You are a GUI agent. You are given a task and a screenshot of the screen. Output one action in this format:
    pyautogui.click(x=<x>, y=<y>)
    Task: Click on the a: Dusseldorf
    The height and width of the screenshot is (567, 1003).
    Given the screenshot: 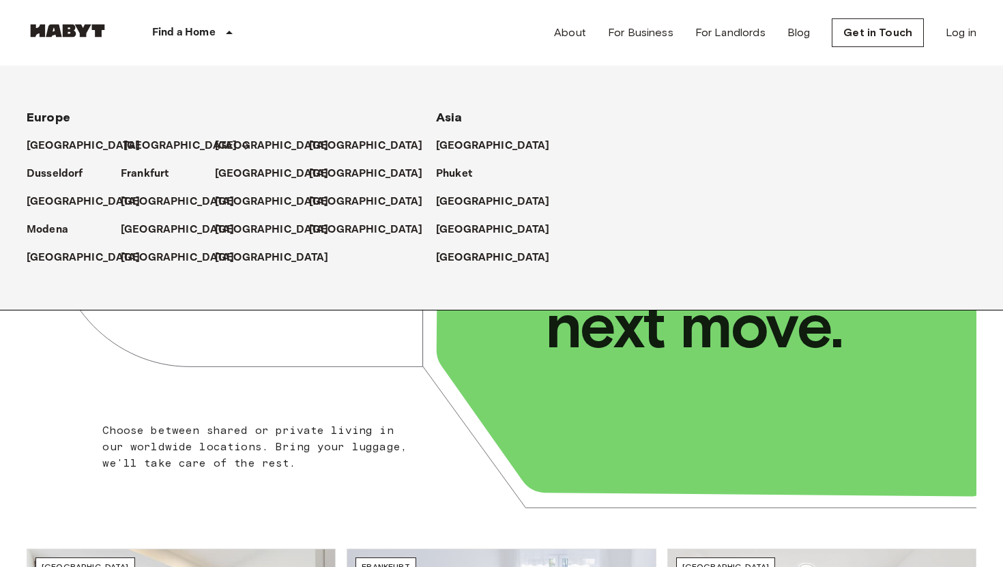 What is the action you would take?
    pyautogui.click(x=61, y=174)
    